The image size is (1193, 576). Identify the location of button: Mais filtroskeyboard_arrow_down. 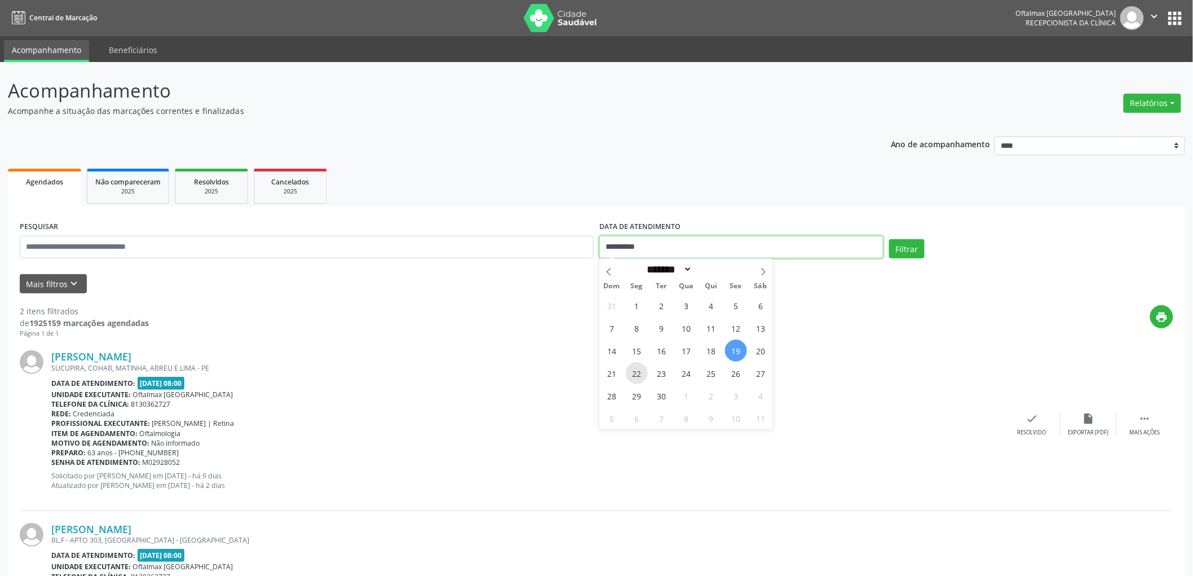
(53, 284).